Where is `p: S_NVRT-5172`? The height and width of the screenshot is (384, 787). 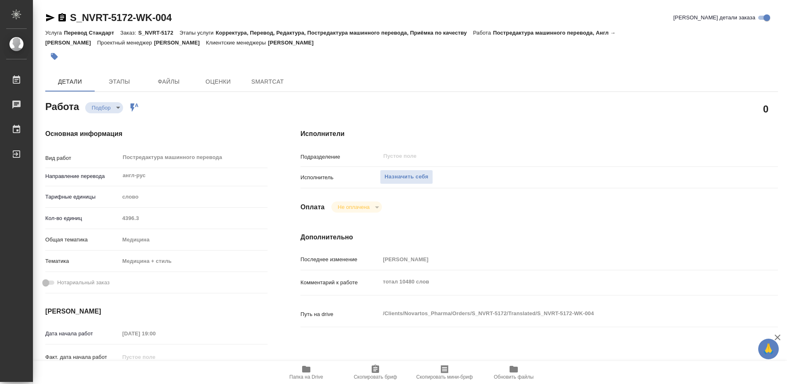
p: S_NVRT-5172 is located at coordinates (159, 33).